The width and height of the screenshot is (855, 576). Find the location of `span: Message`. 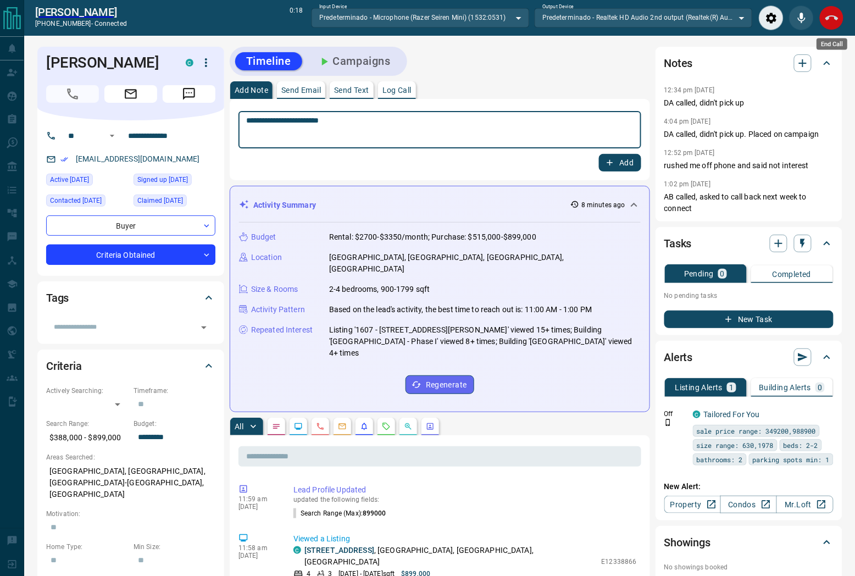

span: Message is located at coordinates (189, 94).